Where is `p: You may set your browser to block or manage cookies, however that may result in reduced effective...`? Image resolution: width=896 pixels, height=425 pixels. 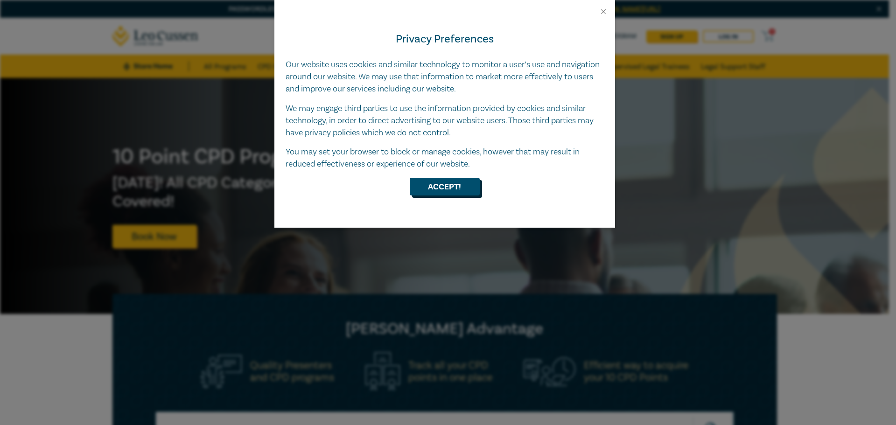 p: You may set your browser to block or manage cookies, however that may result in reduced effective... is located at coordinates (445, 158).